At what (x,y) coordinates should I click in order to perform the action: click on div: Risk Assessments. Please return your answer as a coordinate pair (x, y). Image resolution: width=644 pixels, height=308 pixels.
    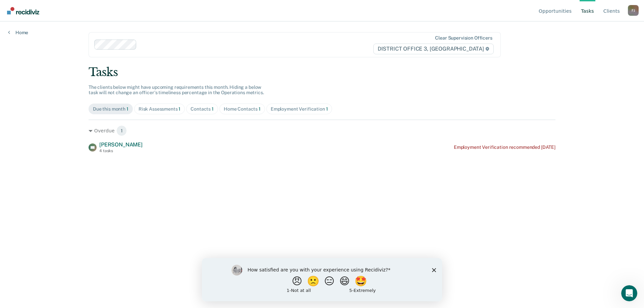
    Looking at the image, I should click on (160, 109).